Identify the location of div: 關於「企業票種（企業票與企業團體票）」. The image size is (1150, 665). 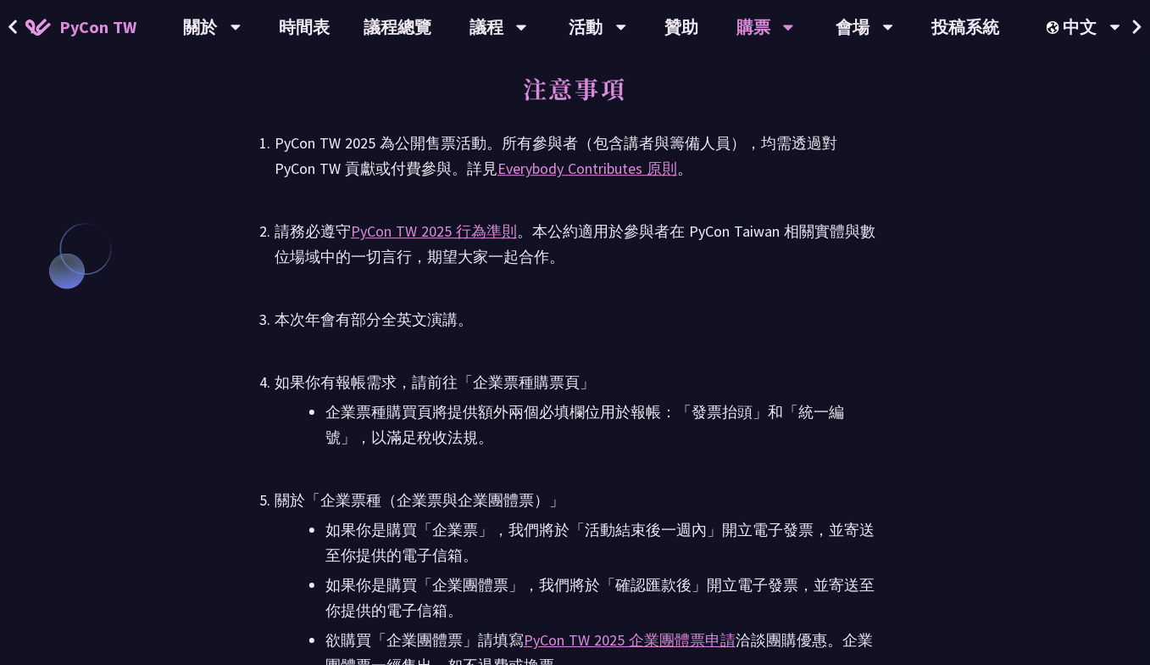
(575, 500).